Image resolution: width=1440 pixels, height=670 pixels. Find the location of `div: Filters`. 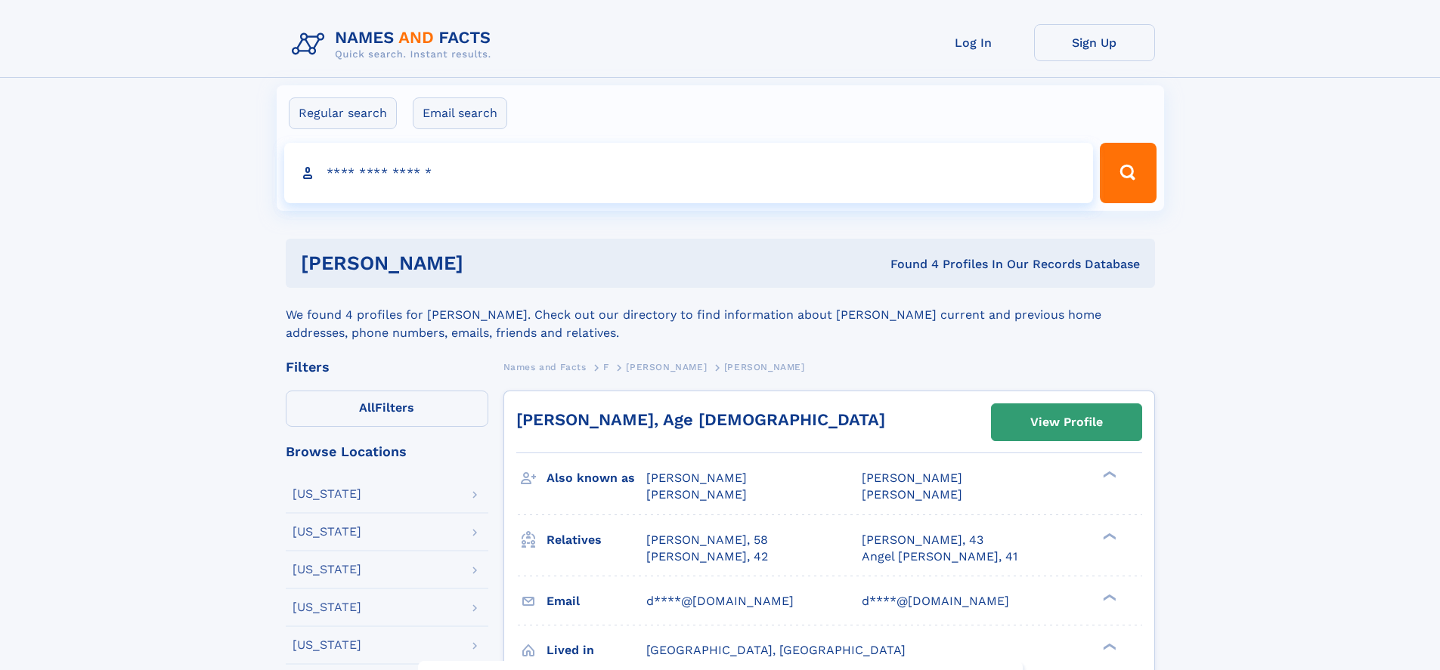

div: Filters is located at coordinates (387, 367).